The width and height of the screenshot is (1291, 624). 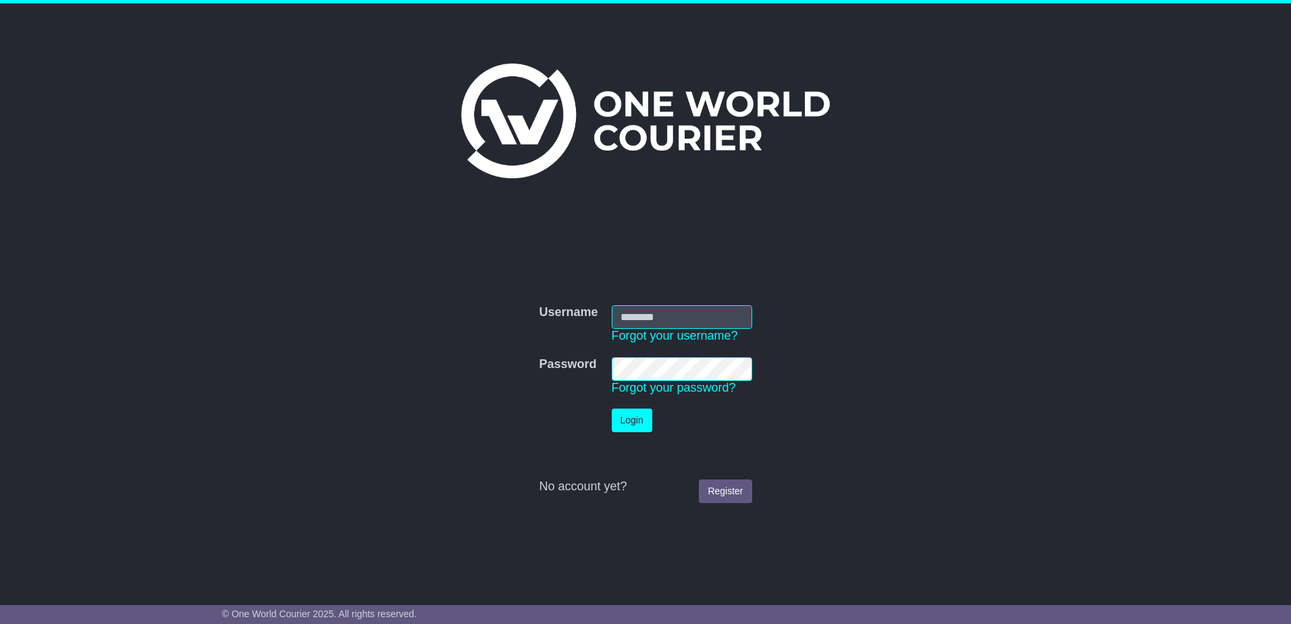 What do you see at coordinates (674, 388) in the screenshot?
I see `a: Forgot your password?` at bounding box center [674, 388].